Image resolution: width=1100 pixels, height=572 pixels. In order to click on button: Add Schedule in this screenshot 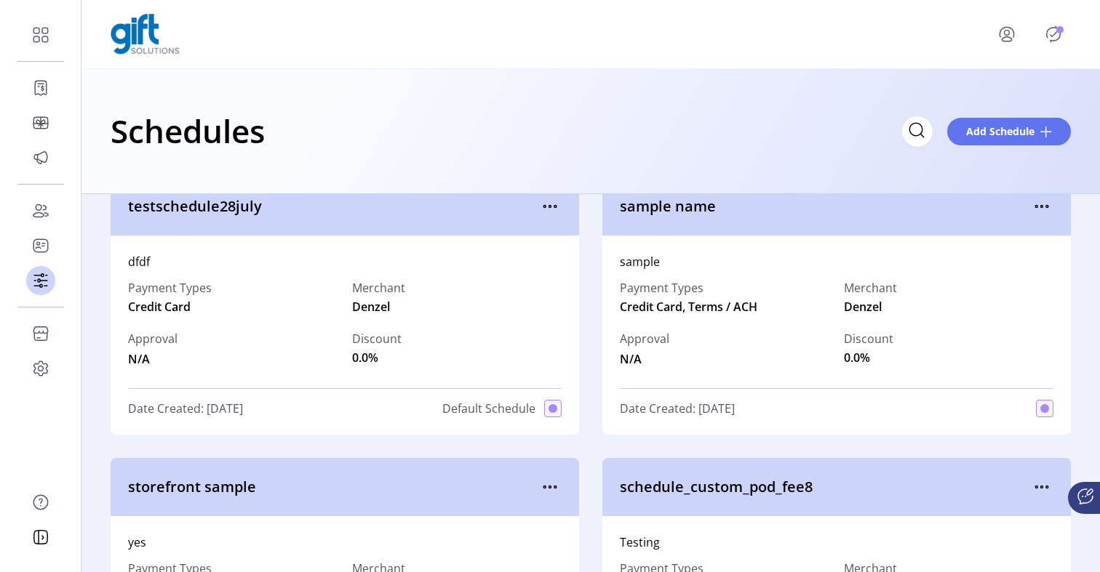, I will do `click(1009, 132)`.